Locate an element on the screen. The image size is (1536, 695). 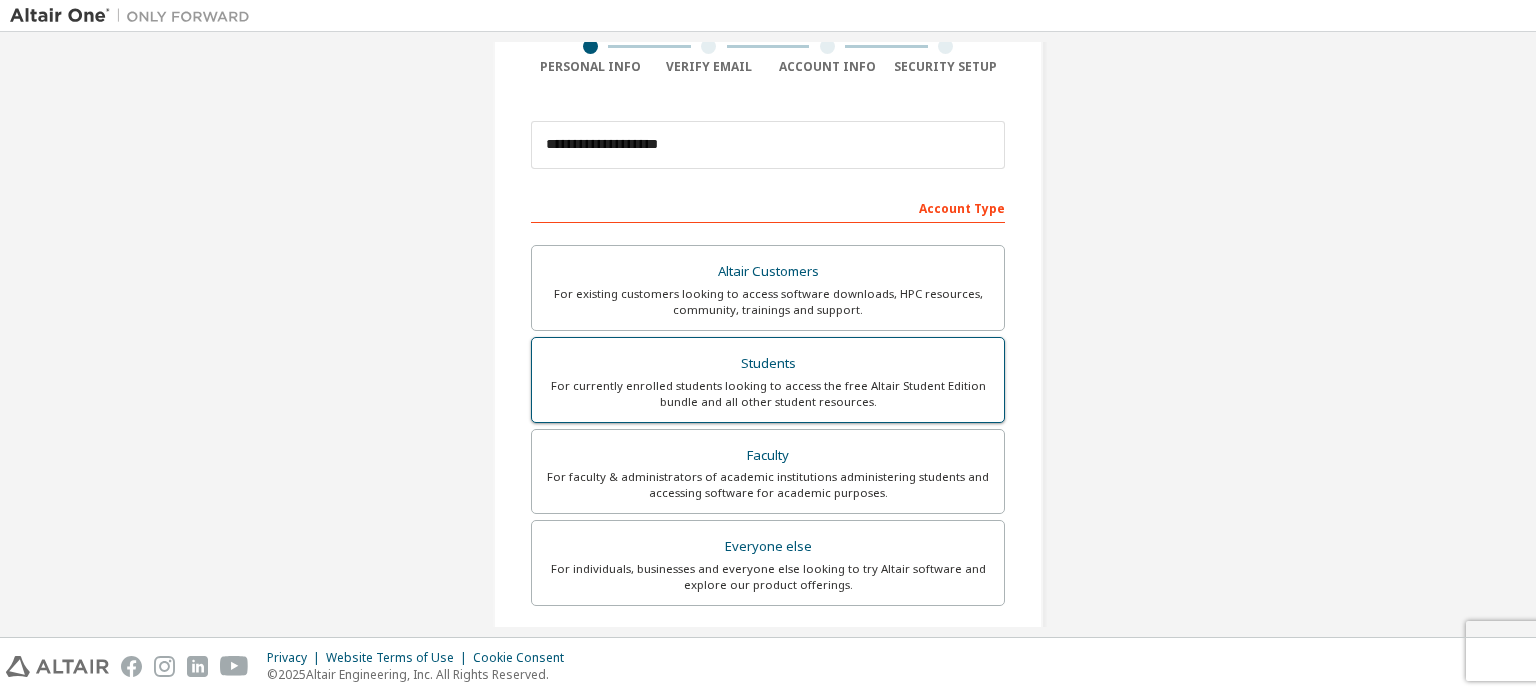
div: For faculty & administrators of academic institutions administering students and accessing softwa... is located at coordinates (768, 485).